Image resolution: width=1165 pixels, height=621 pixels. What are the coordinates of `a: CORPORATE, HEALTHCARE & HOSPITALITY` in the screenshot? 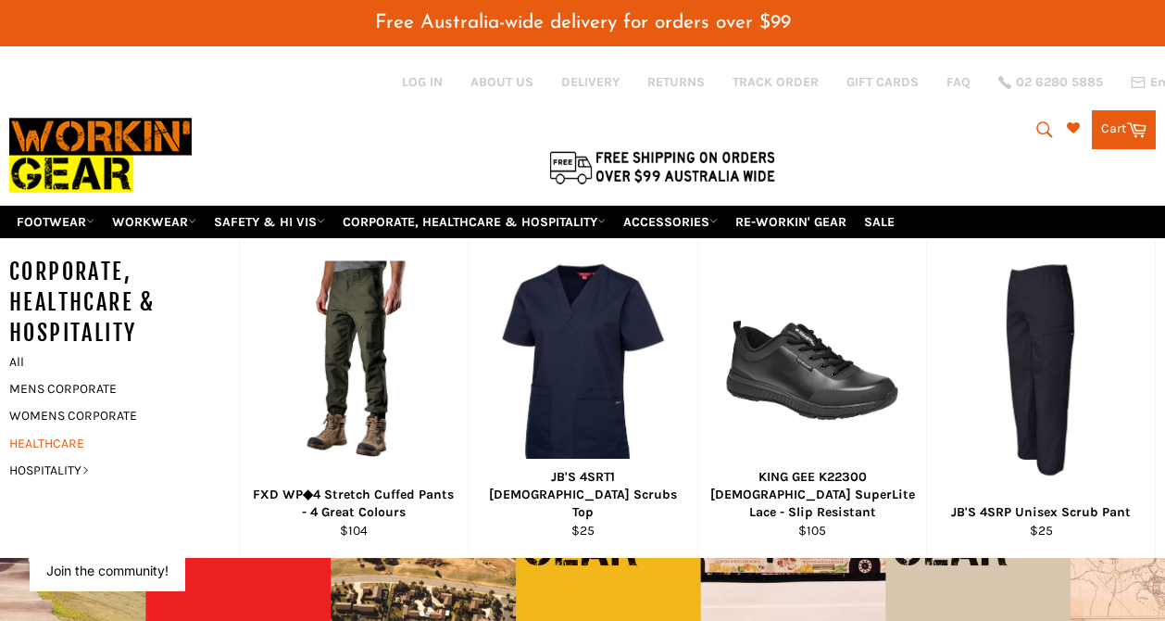 It's located at (474, 221).